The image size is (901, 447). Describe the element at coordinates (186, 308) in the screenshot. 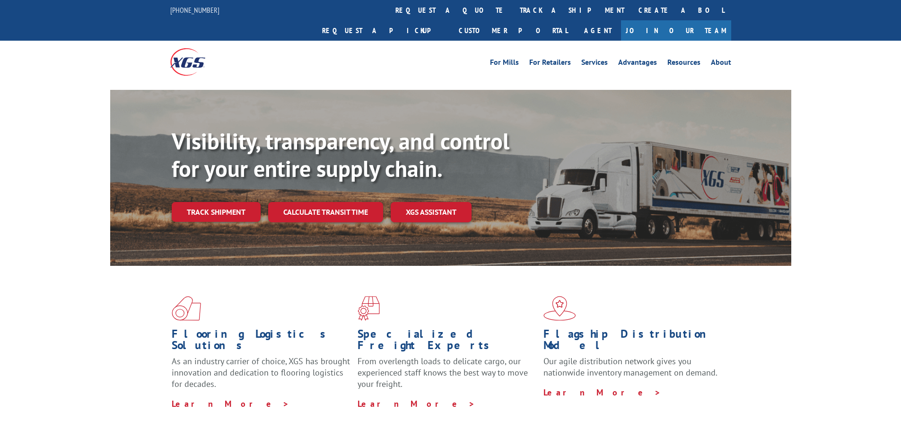

I see `img: xgs-icon-total-supply-chain-intelligence-red` at that location.